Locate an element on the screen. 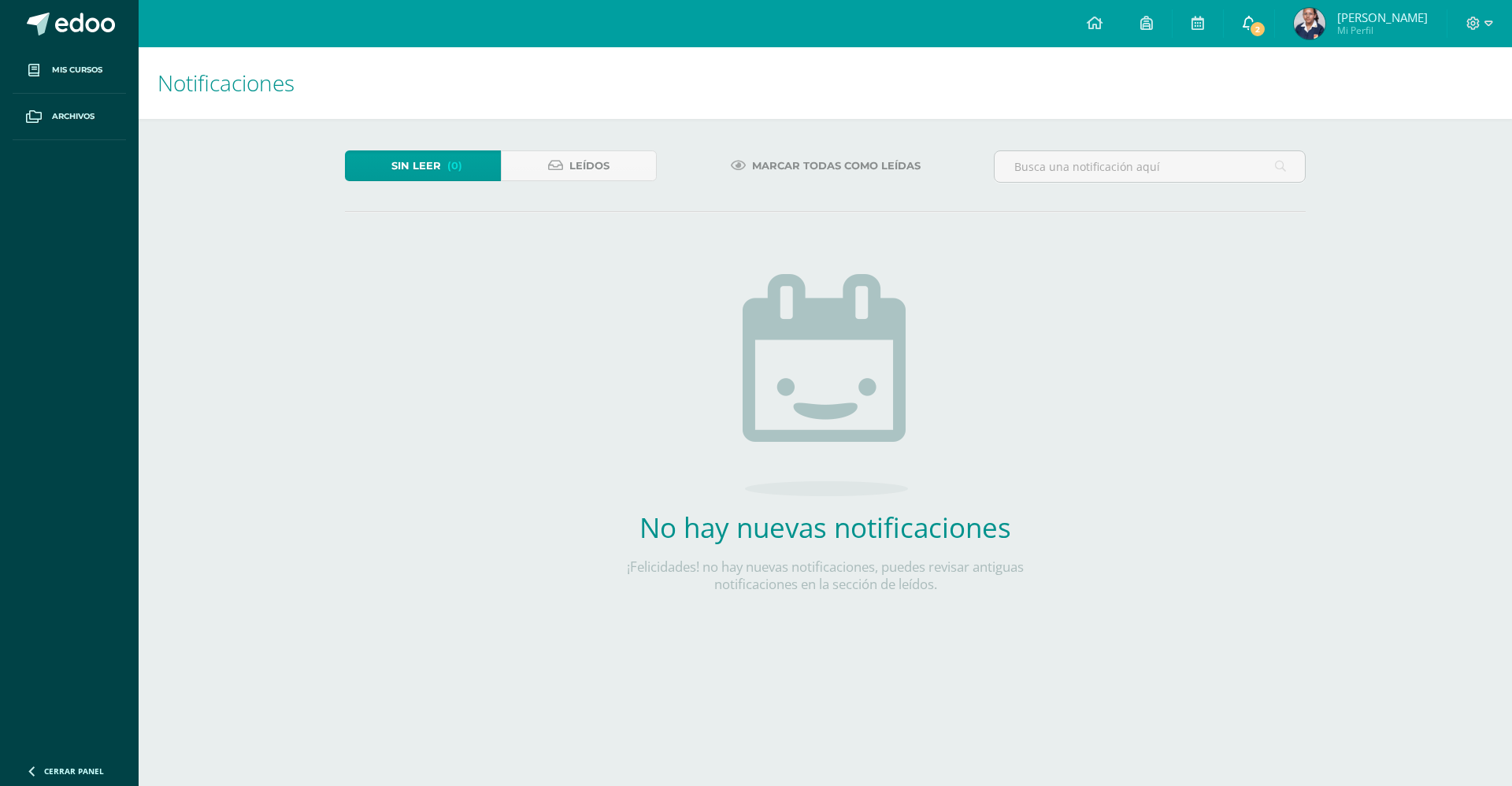 The height and width of the screenshot is (786, 1512). span: Mi Perfil is located at coordinates (1382, 30).